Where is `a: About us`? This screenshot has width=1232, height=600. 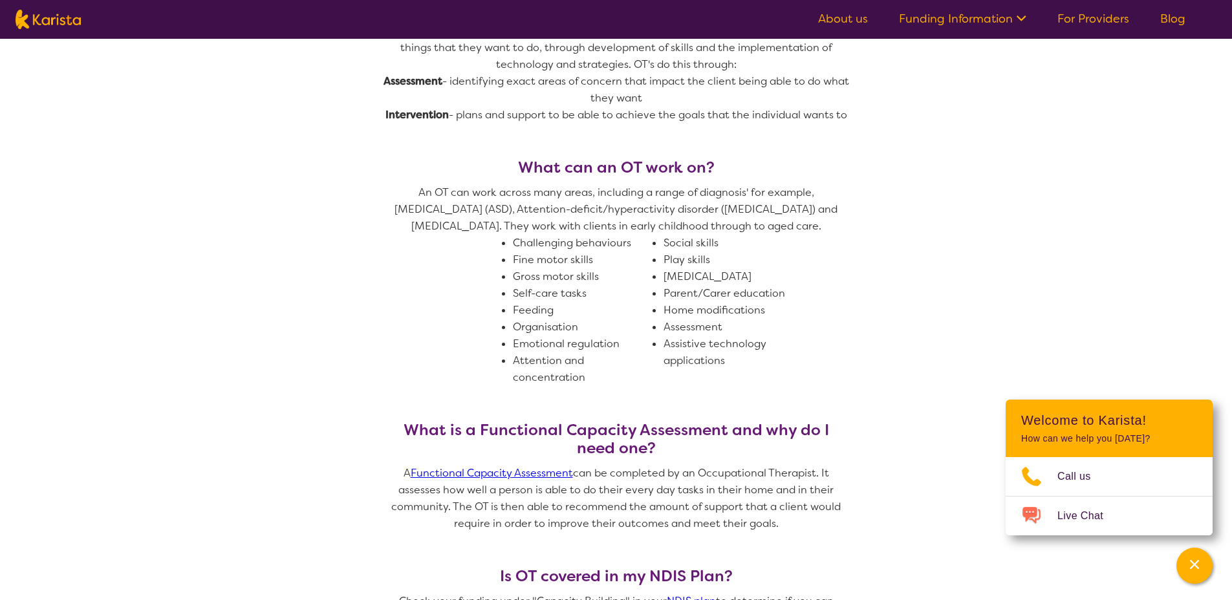
a: About us is located at coordinates (843, 19).